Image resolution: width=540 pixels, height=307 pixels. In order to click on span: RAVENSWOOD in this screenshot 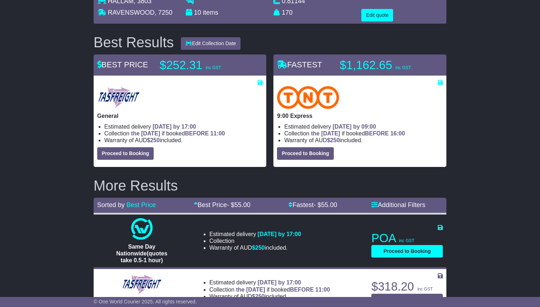, I will do `click(131, 13)`.